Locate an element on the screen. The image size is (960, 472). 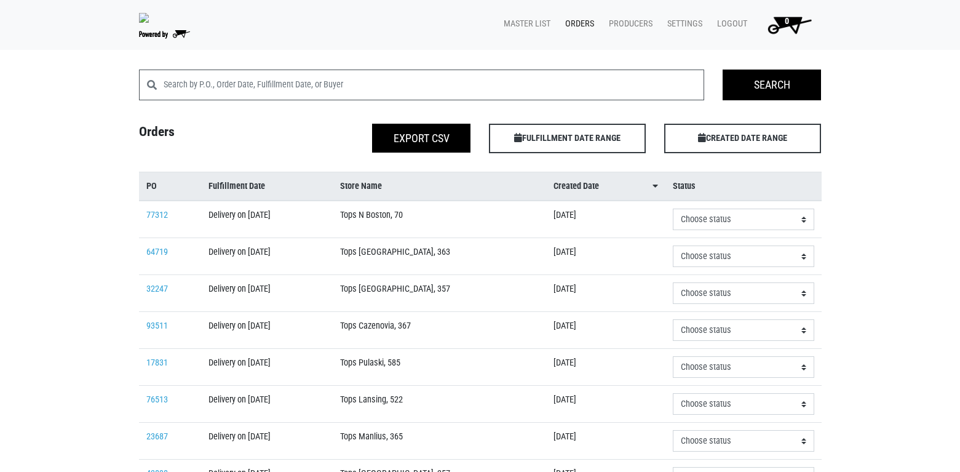
input: Search is located at coordinates (772, 85).